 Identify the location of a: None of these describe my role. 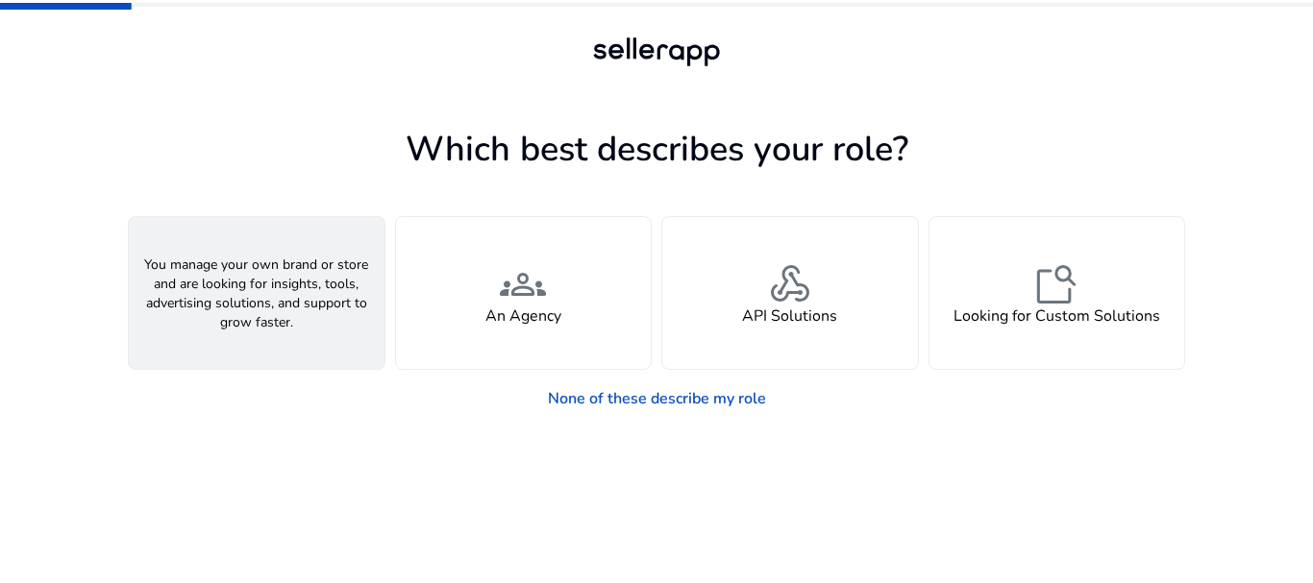
(656, 399).